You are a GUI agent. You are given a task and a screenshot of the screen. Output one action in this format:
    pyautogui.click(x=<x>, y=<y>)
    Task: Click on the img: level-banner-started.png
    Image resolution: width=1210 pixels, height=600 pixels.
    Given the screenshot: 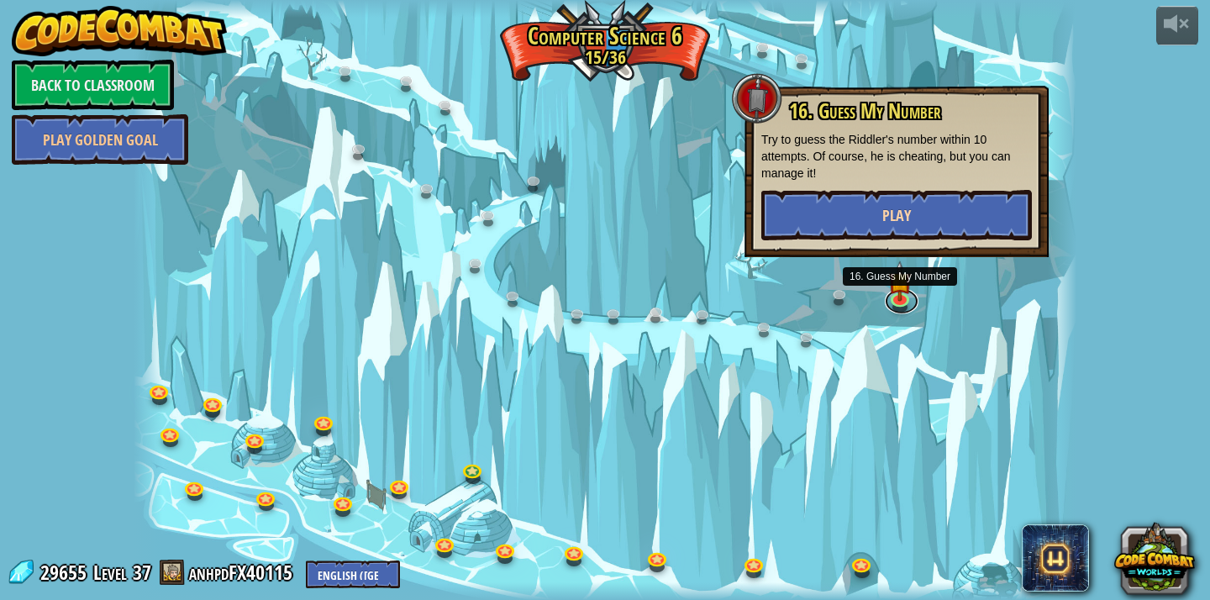 What is the action you would take?
    pyautogui.click(x=900, y=281)
    